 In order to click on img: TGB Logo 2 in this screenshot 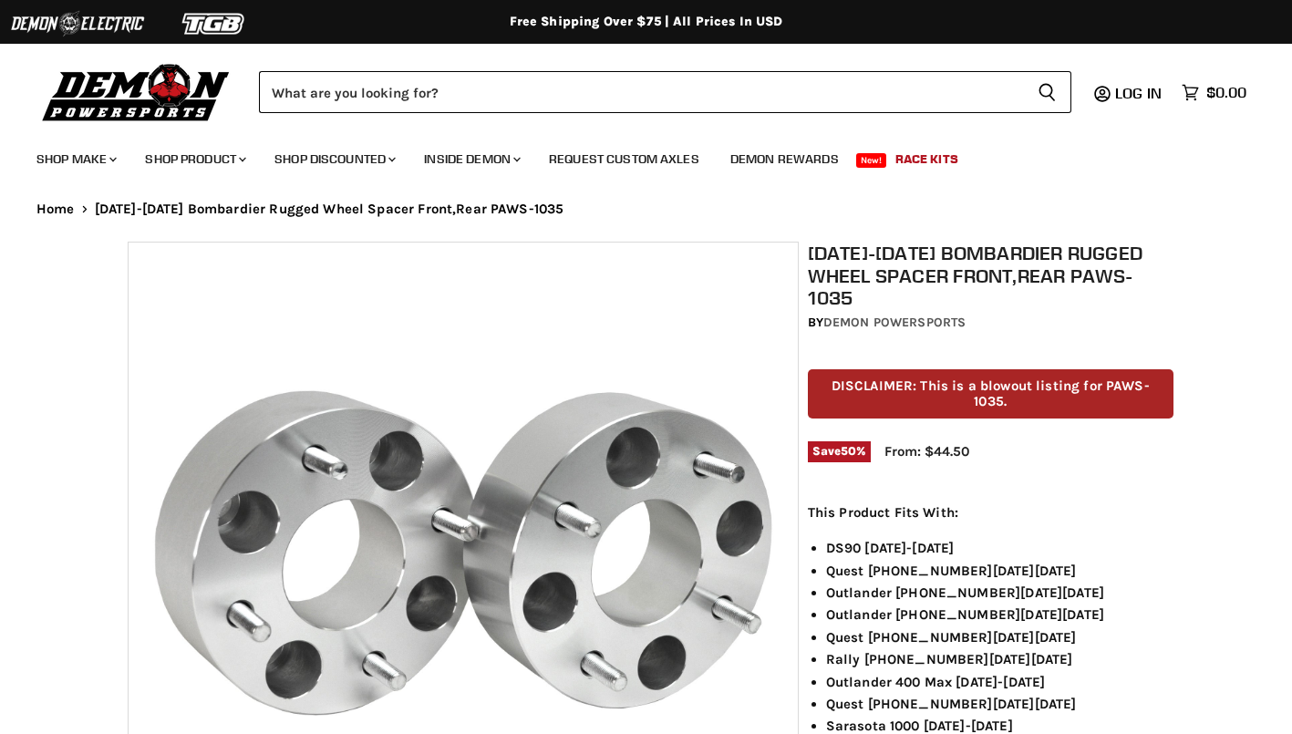, I will do `click(214, 24)`.